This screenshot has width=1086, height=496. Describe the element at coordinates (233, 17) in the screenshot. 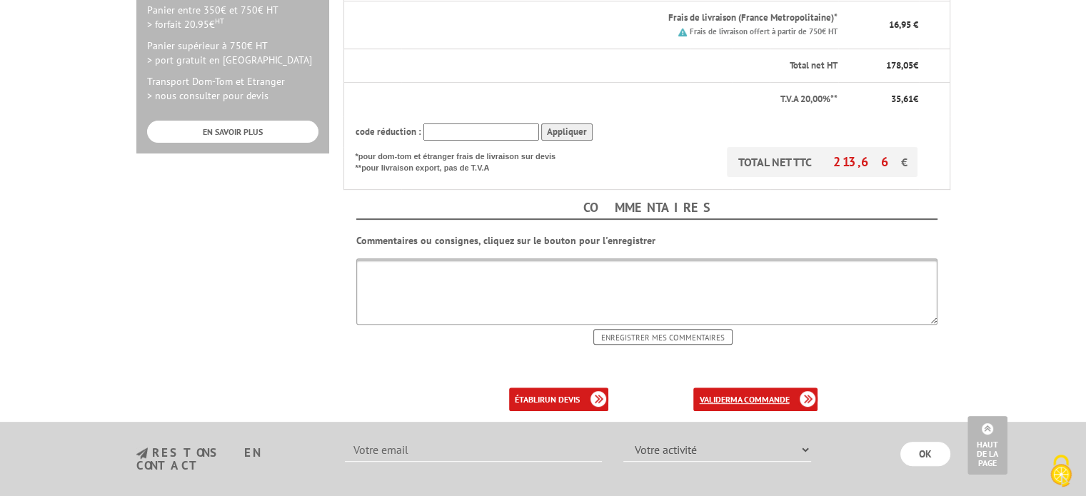

I see `p: Panier entre 350€ et 750€ HT` at that location.